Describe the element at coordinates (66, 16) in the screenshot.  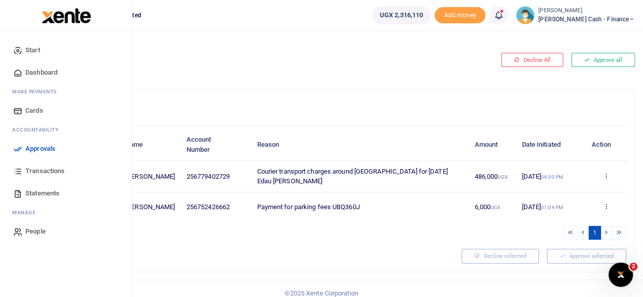
I see `img: logo-large` at that location.